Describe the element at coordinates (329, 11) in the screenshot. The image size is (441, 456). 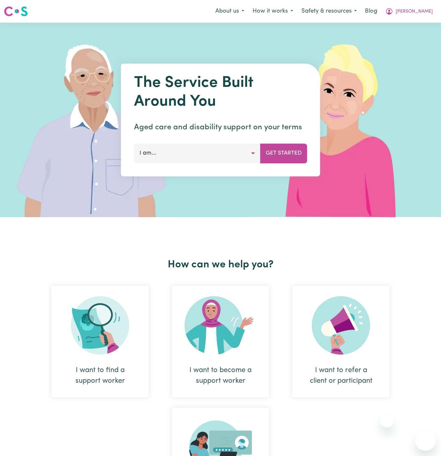
I see `button: Safety & resources` at that location.